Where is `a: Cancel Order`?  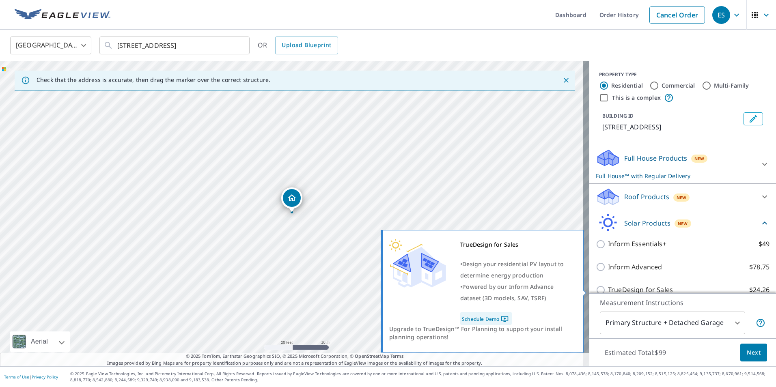 a: Cancel Order is located at coordinates (677, 15).